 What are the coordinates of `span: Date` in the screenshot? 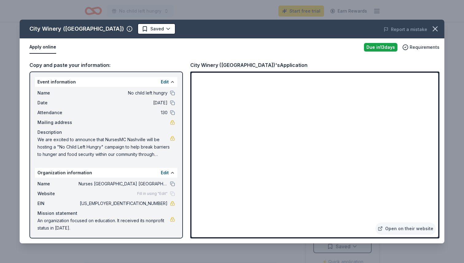 It's located at (58, 103).